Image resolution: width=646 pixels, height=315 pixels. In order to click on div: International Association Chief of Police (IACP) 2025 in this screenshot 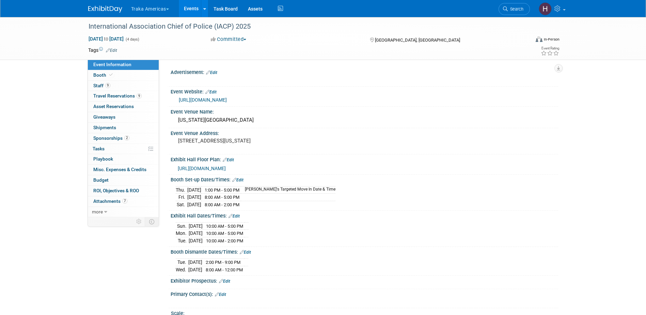, I will do `click(303, 27)`.